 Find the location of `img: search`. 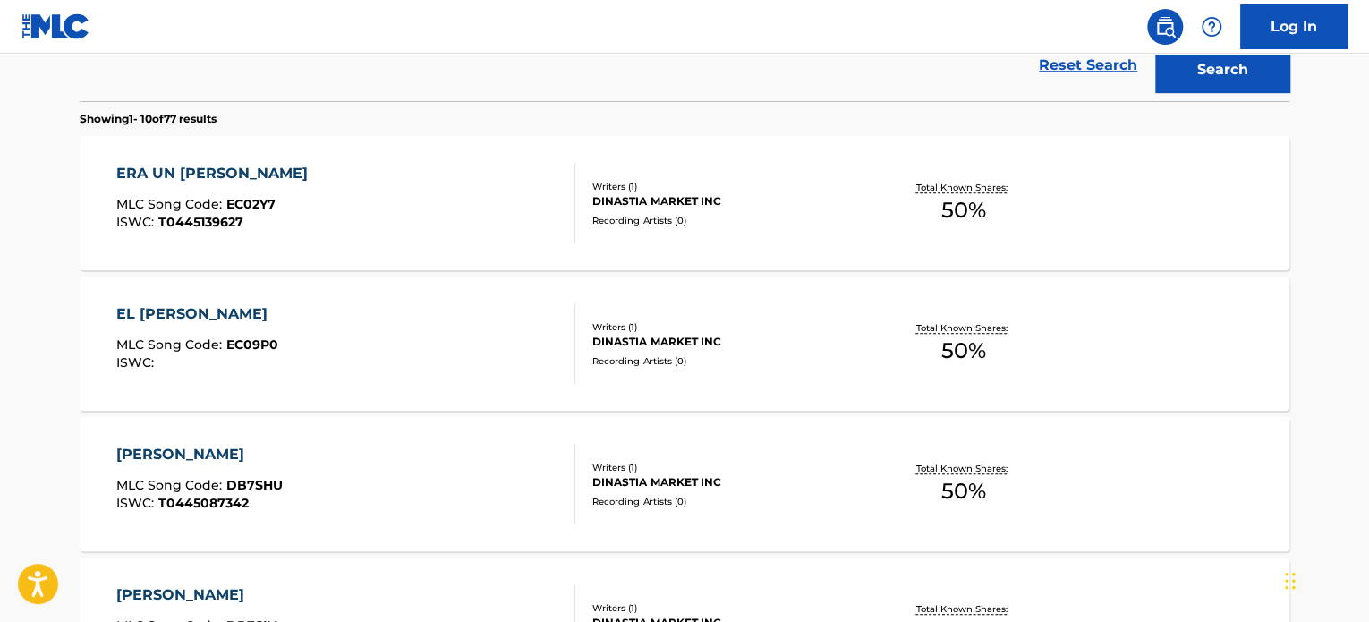

img: search is located at coordinates (1165, 27).